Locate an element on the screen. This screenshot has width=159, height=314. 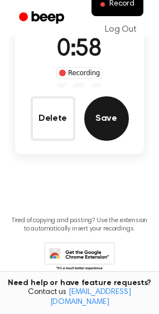
span: Contact us is located at coordinates (79, 297).